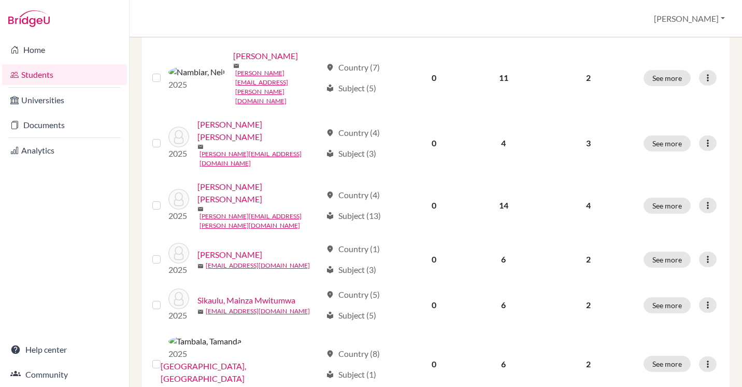 The image size is (742, 387). I want to click on img: Tambala, Tamanda, so click(205, 341).